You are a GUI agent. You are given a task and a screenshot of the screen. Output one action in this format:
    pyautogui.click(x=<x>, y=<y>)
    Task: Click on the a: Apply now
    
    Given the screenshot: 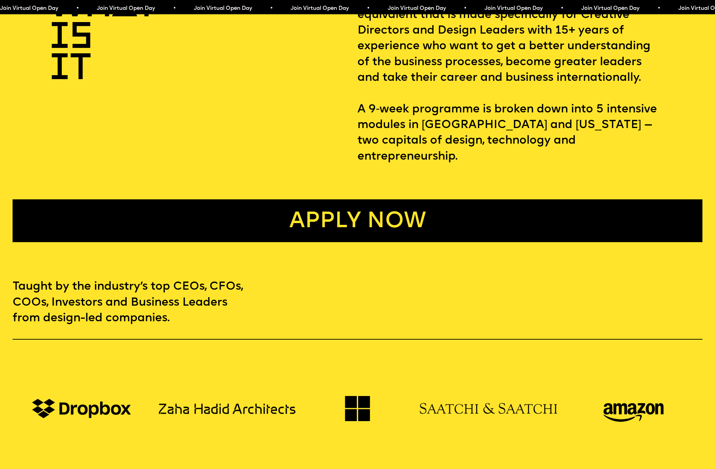 What is the action you would take?
    pyautogui.click(x=358, y=220)
    